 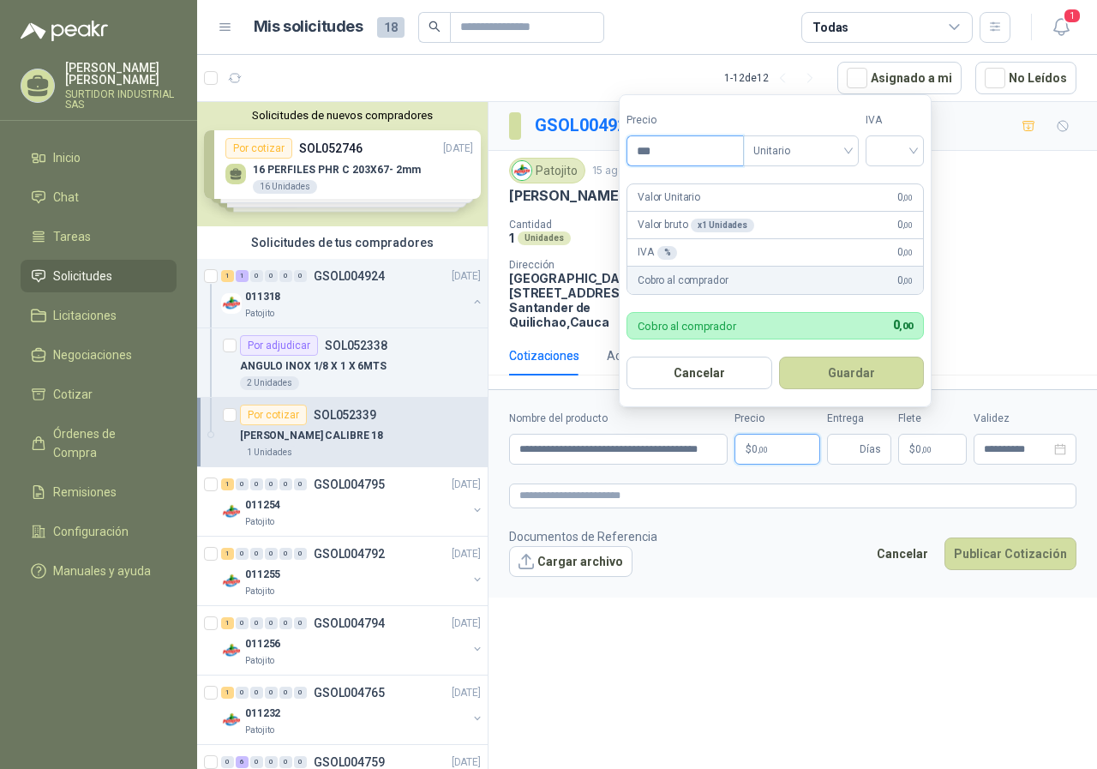 What do you see at coordinates (434, 27) in the screenshot?
I see `span: search` at bounding box center [434, 27].